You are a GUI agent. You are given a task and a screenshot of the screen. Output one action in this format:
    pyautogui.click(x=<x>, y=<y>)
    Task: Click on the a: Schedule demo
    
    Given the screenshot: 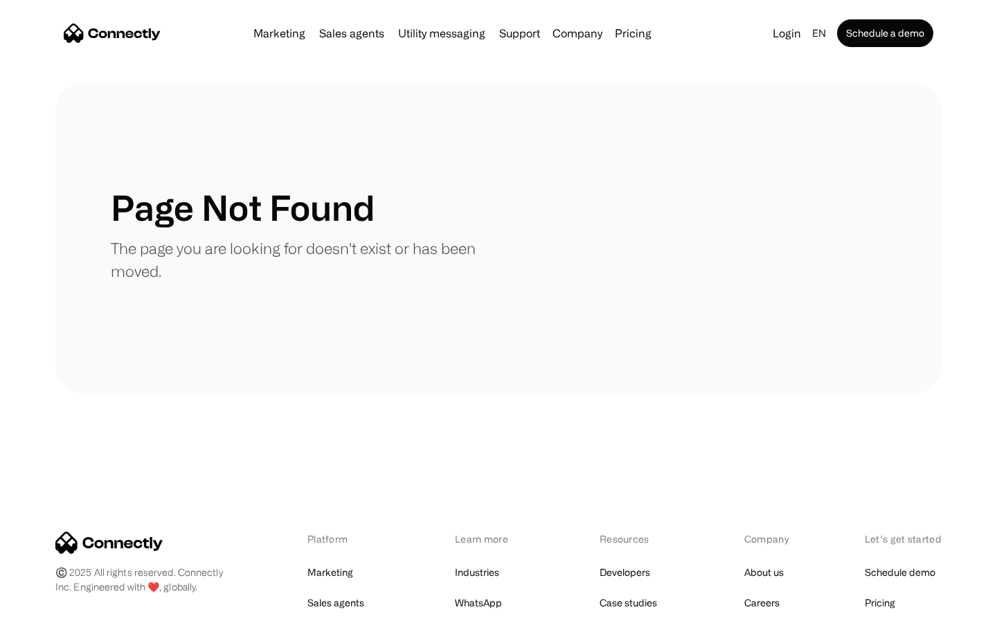 What is the action you would take?
    pyautogui.click(x=900, y=573)
    